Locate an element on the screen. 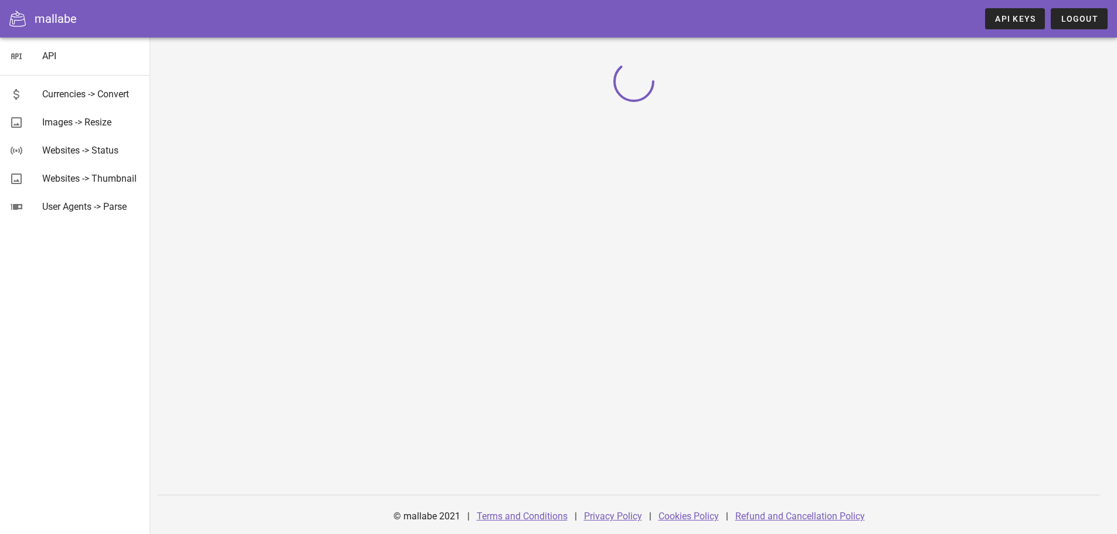 This screenshot has width=1117, height=534. div: Currencies -> Convert is located at coordinates (91, 94).